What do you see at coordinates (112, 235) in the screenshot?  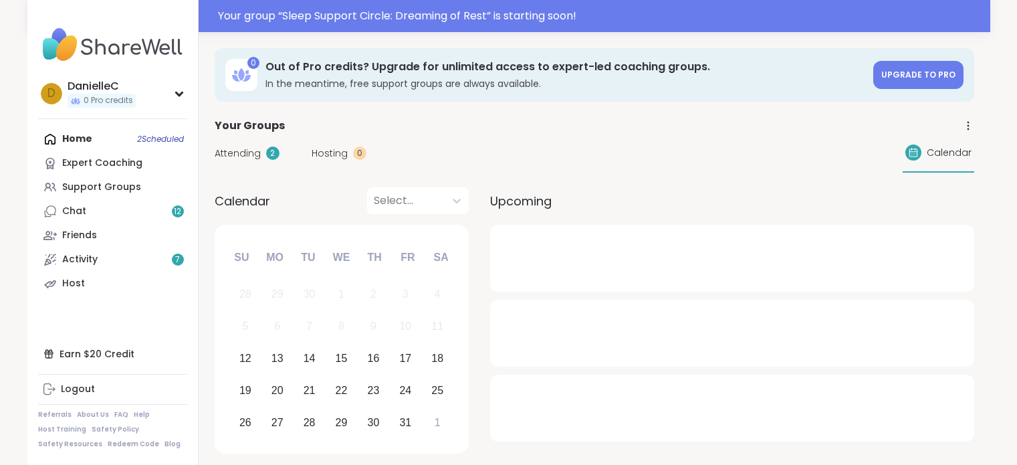 I see `a: Friends` at bounding box center [112, 235].